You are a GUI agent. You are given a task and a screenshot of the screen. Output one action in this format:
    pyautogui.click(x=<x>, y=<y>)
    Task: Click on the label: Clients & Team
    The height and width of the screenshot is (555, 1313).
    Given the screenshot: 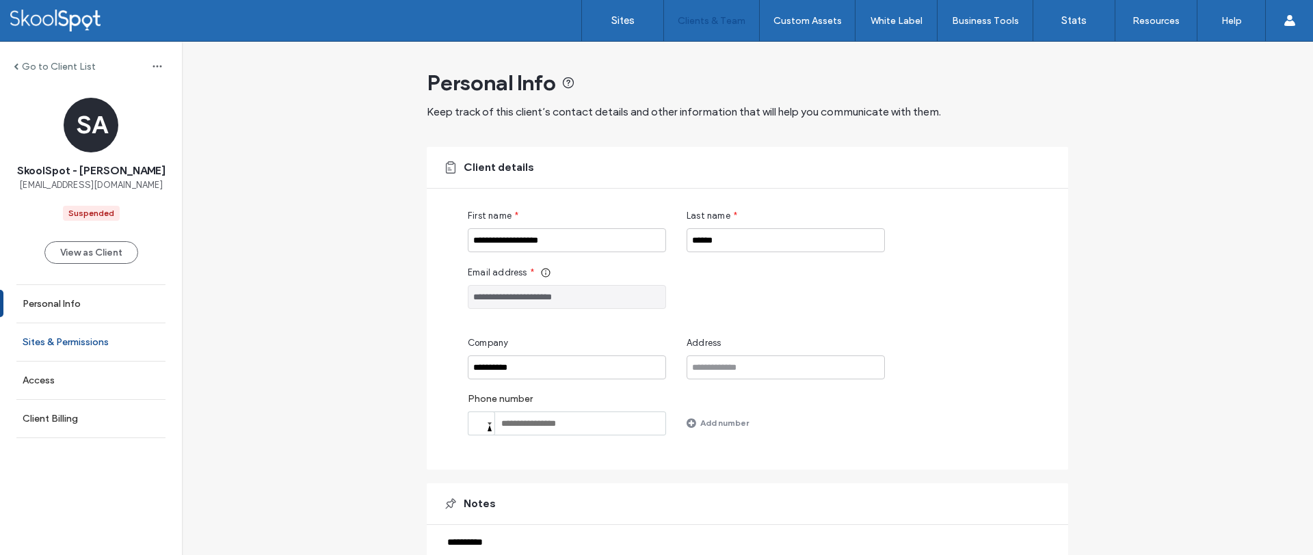 What is the action you would take?
    pyautogui.click(x=711, y=21)
    